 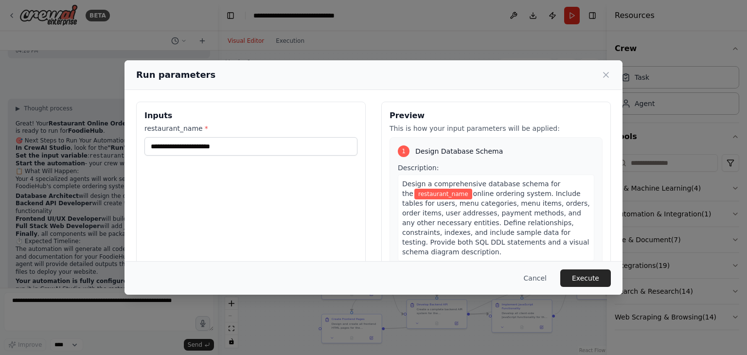 I want to click on h2: Run parameters, so click(x=176, y=75).